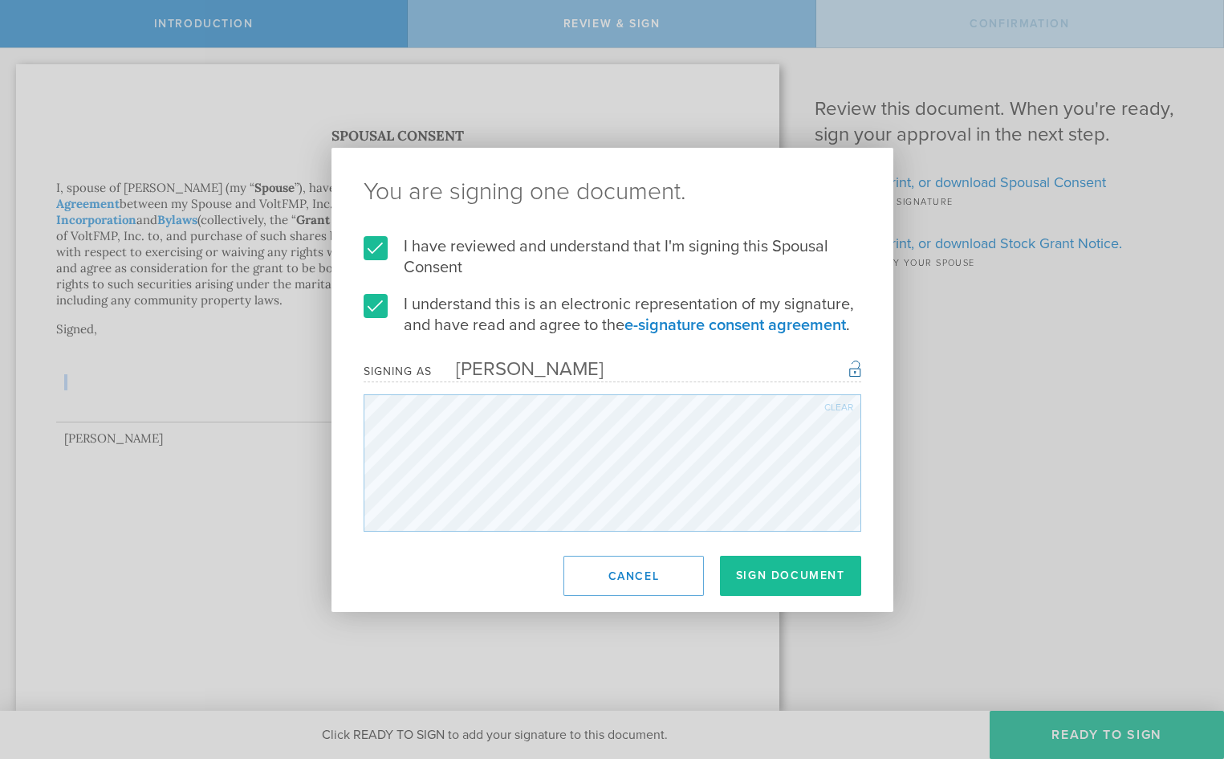 The width and height of the screenshot is (1224, 759). What do you see at coordinates (397, 371) in the screenshot?
I see `div: Signing as` at bounding box center [397, 371].